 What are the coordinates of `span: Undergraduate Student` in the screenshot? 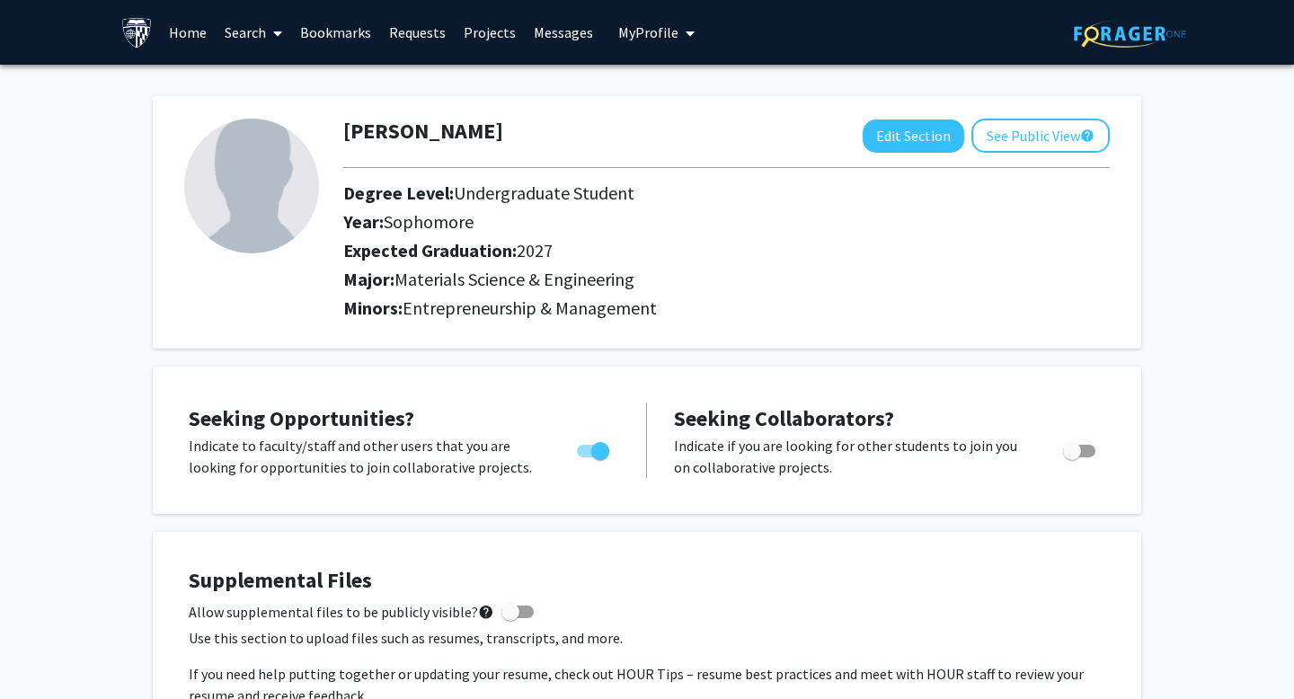 It's located at (544, 192).